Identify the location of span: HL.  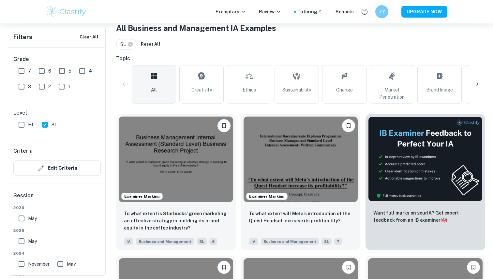
(31, 125).